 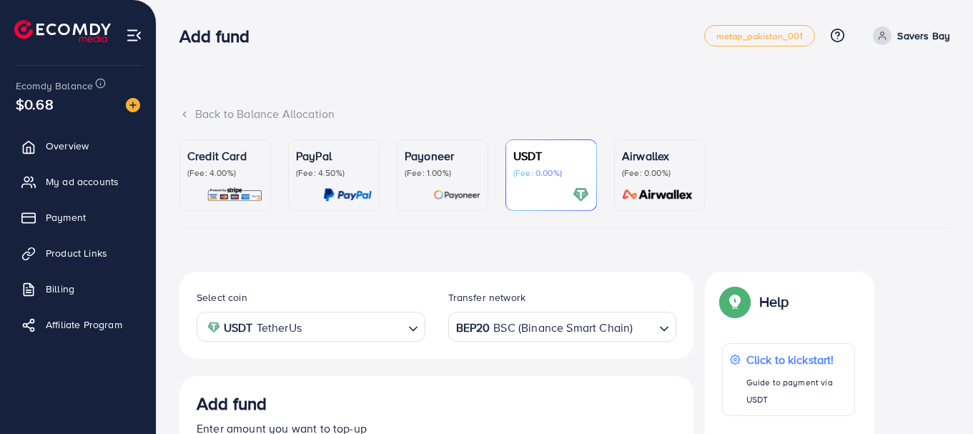 What do you see at coordinates (78, 289) in the screenshot?
I see `a: Billing` at bounding box center [78, 289].